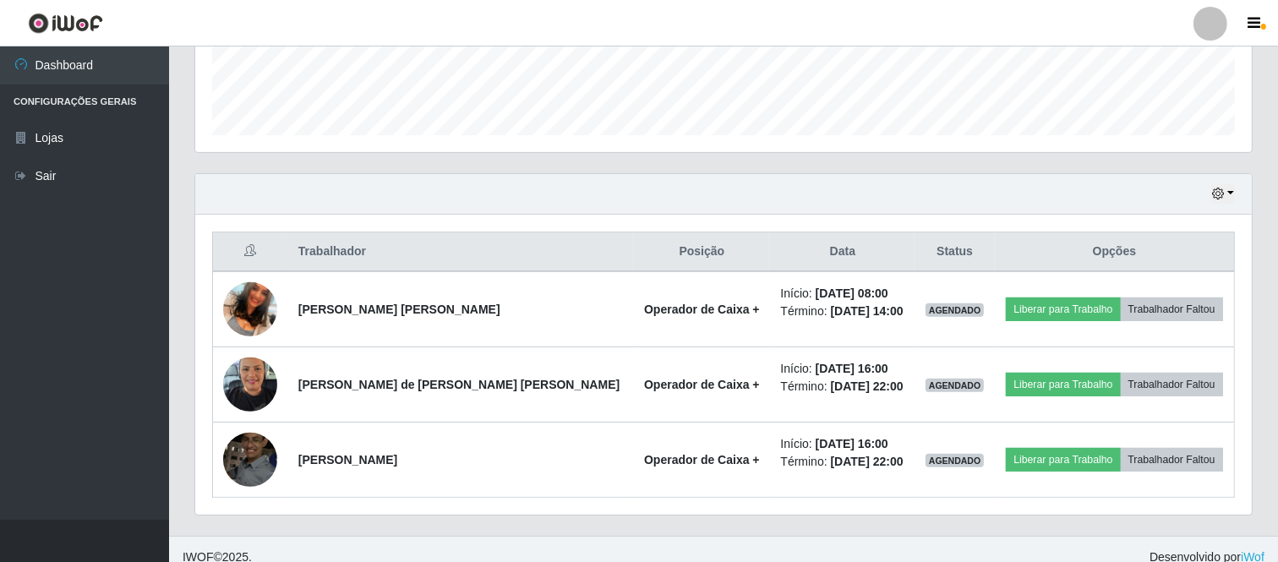 The width and height of the screenshot is (1278, 562). Describe the element at coordinates (842, 252) in the screenshot. I see `th: Data` at that location.